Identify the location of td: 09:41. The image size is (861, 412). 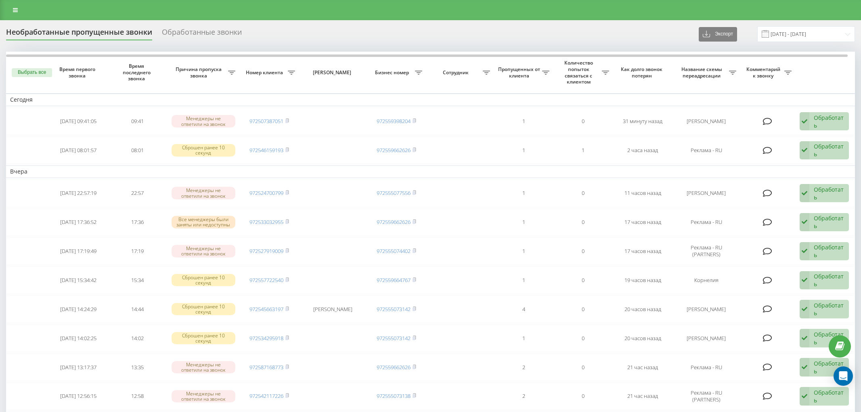
(137, 122).